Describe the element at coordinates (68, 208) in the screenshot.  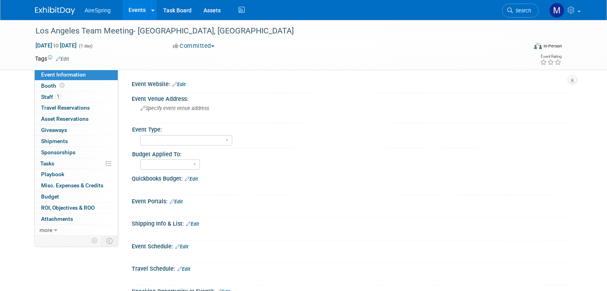
I see `span: ROI, Objectives & ROO` at that location.